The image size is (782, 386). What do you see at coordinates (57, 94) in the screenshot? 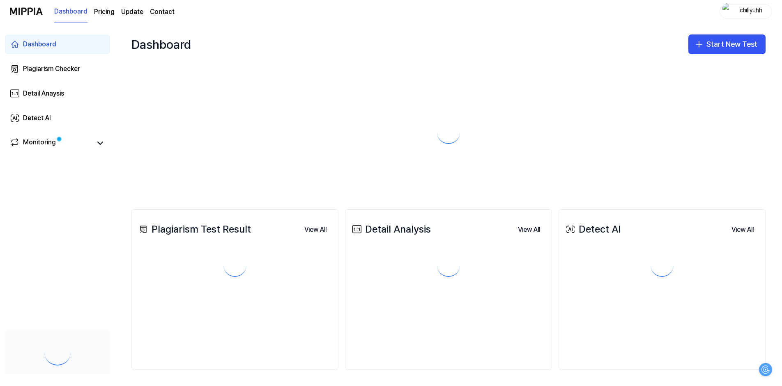
I see `a: Detail Anaysis` at bounding box center [57, 94].